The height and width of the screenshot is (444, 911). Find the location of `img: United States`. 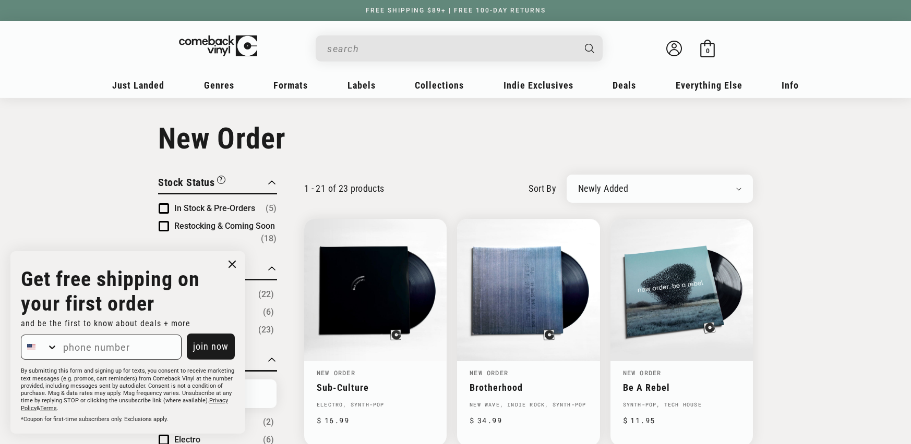

img: United States is located at coordinates (31, 347).